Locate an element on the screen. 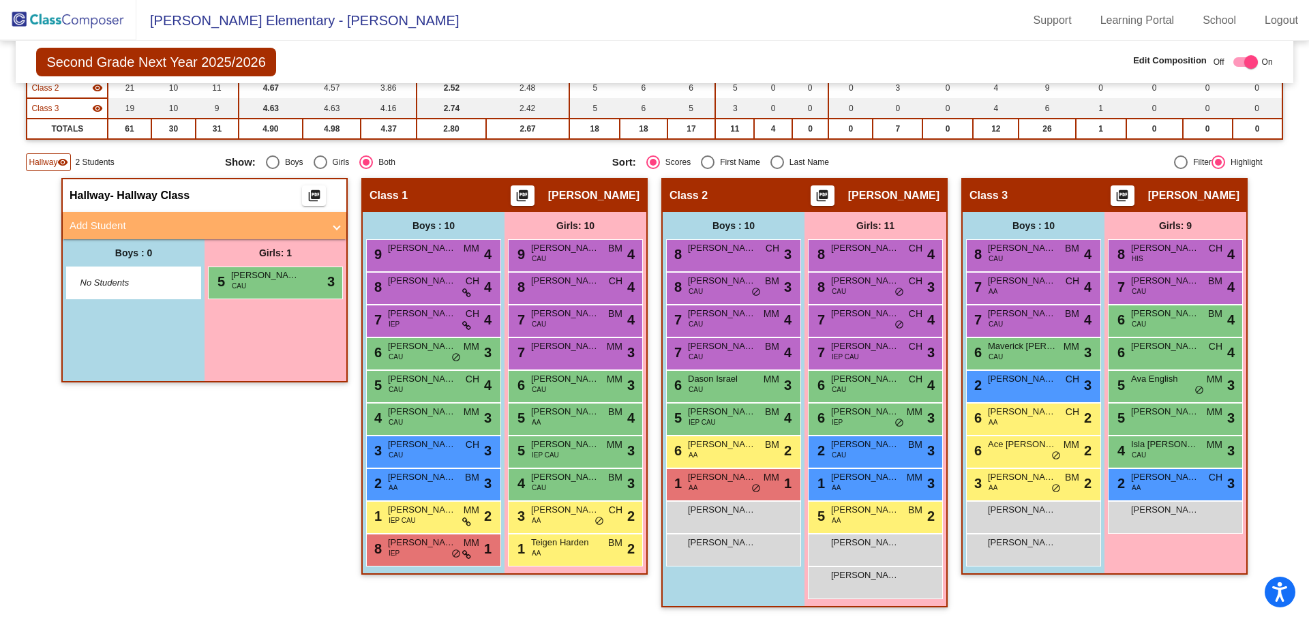 This screenshot has height=621, width=1309. td: 12 is located at coordinates (996, 129).